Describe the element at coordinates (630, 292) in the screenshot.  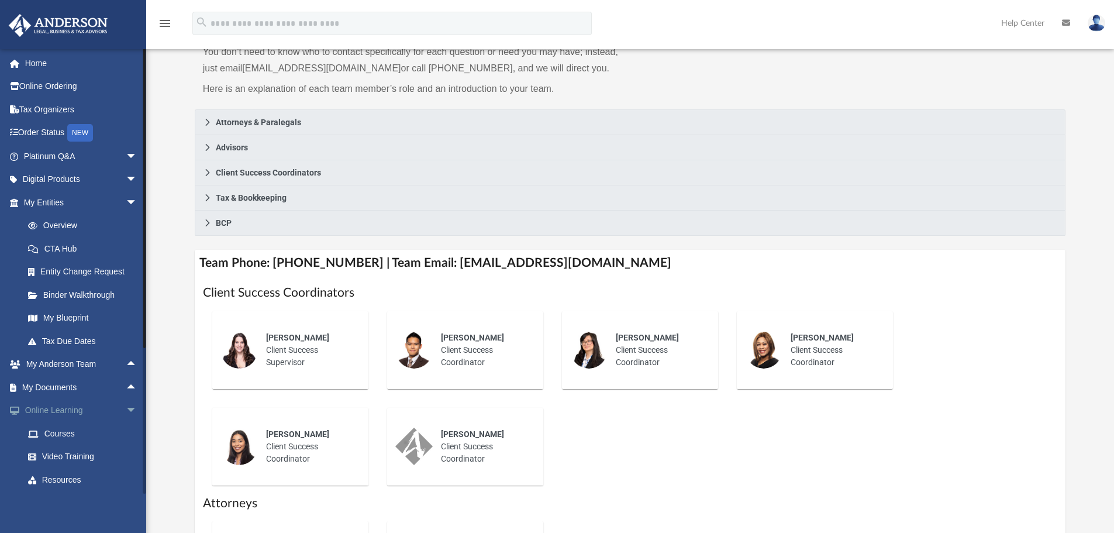
I see `h1: Client Success Coordinators` at that location.